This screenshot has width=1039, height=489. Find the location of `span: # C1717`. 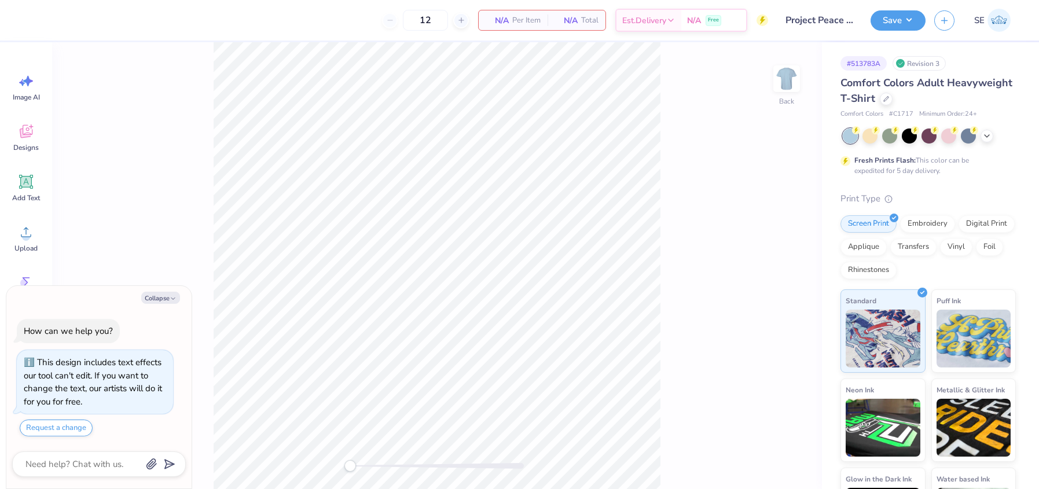

span: # C1717 is located at coordinates (901, 114).